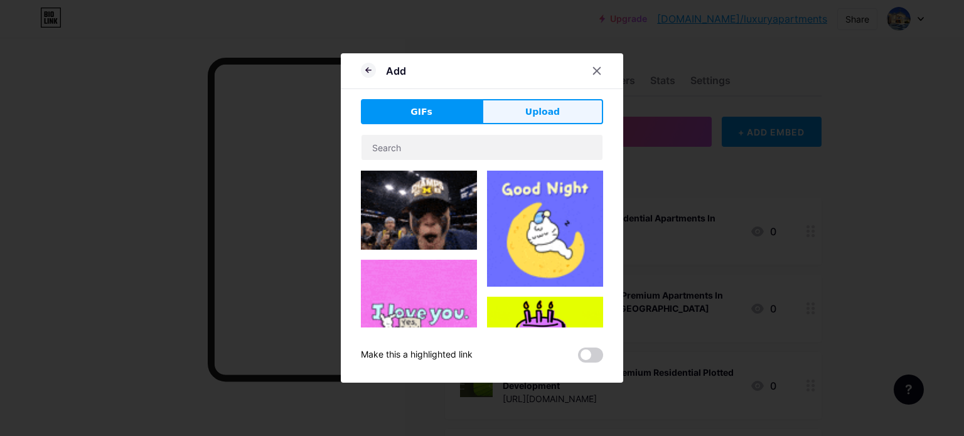 The height and width of the screenshot is (436, 964). Describe the element at coordinates (396, 71) in the screenshot. I see `div: Add` at that location.